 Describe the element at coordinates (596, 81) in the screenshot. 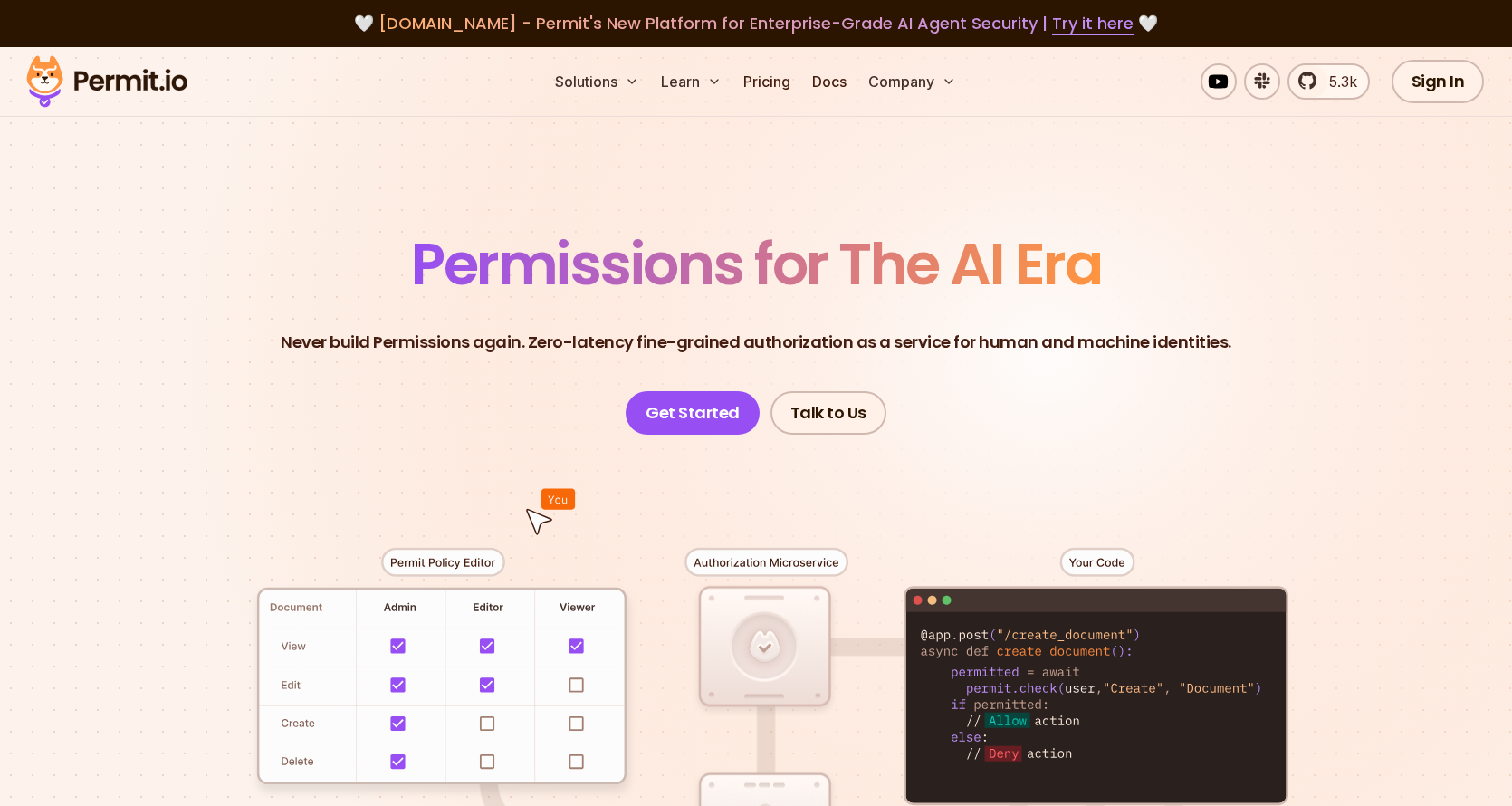

I see `button: Solutions` at that location.